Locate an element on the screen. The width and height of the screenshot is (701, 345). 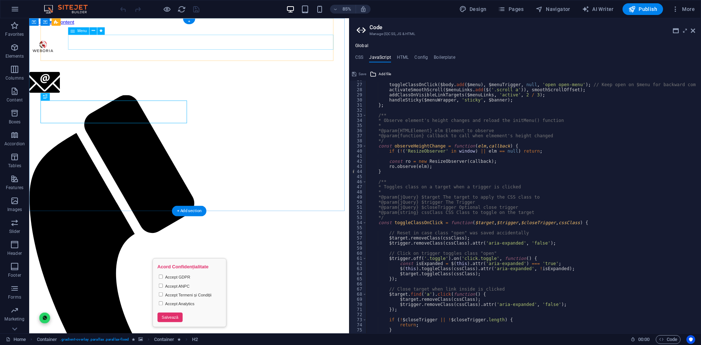
h2: Code is located at coordinates (532, 27).